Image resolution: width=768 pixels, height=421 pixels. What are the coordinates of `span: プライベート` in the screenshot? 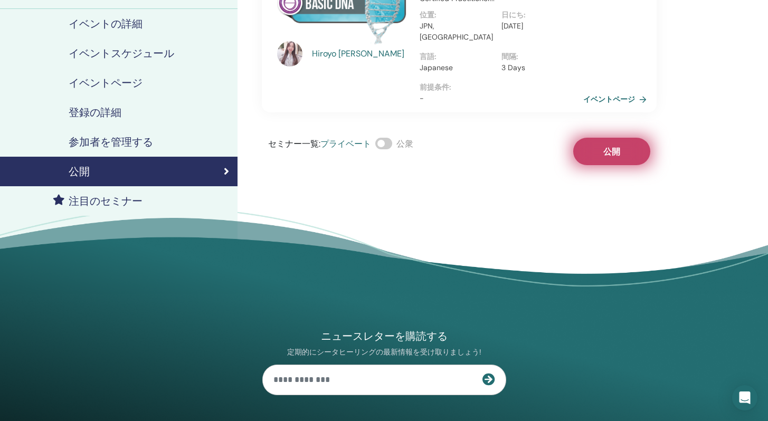 It's located at (346, 144).